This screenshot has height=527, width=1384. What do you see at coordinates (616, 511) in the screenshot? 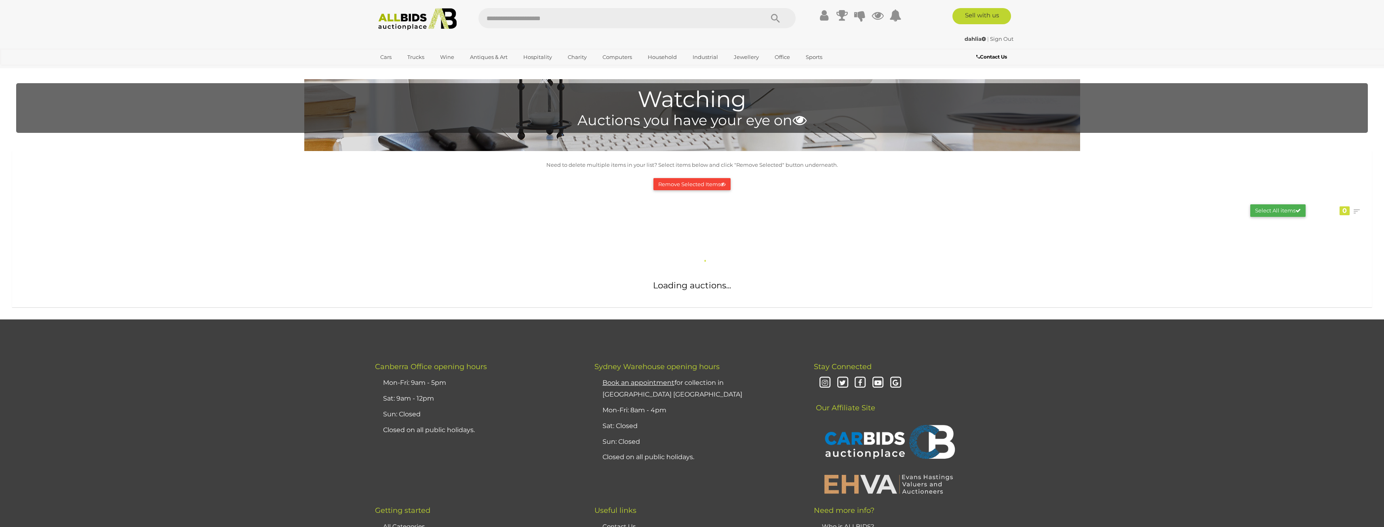
I see `span: Useful links` at bounding box center [616, 511].